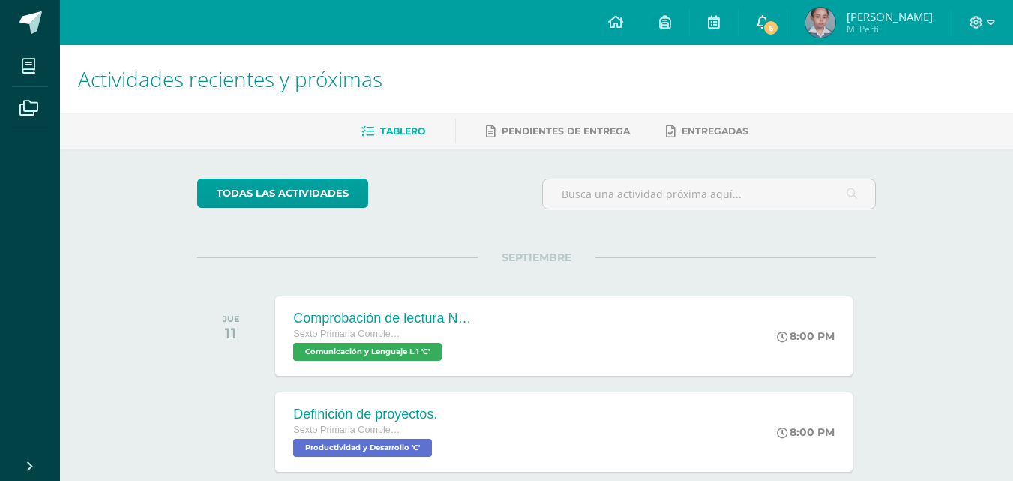 This screenshot has width=1013, height=481. I want to click on div: JUE, so click(231, 319).